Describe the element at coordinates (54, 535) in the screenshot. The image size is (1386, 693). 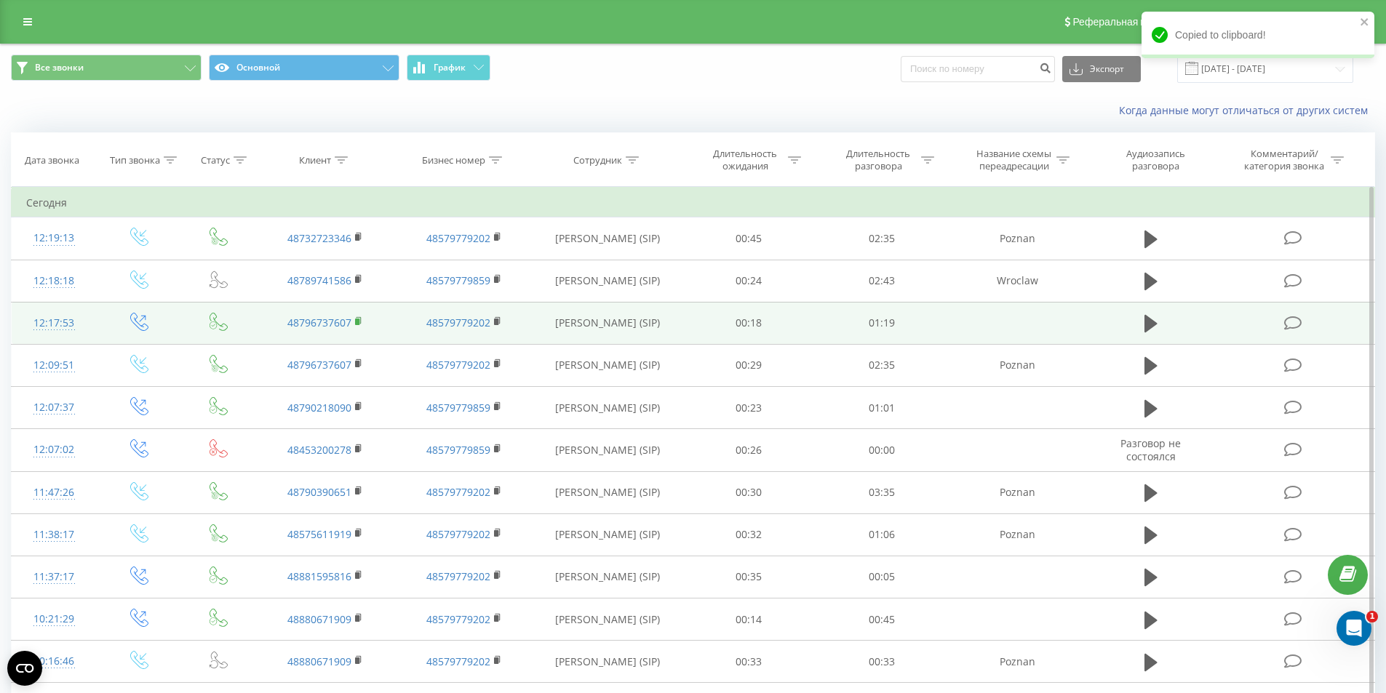
I see `div: 11:38:17` at that location.